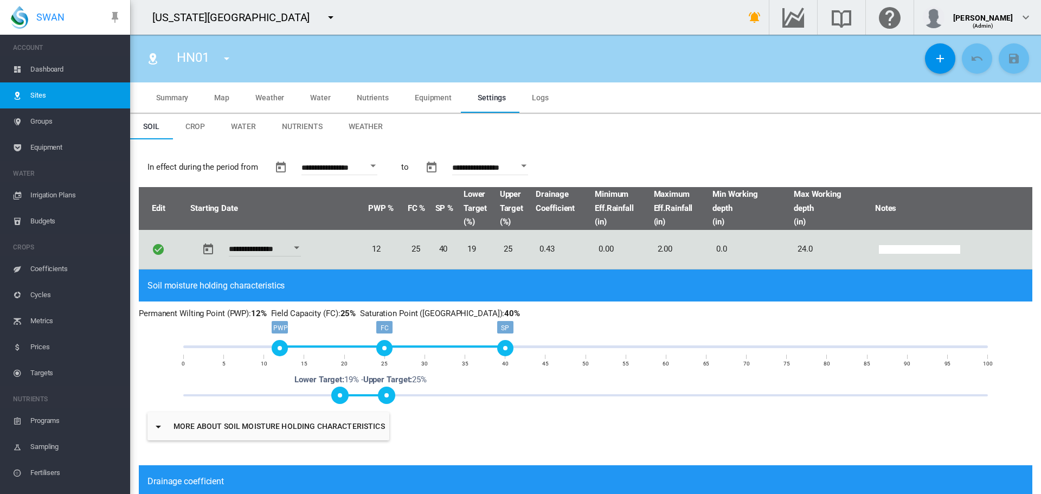  Describe the element at coordinates (76, 373) in the screenshot. I see `span: Targets` at that location.